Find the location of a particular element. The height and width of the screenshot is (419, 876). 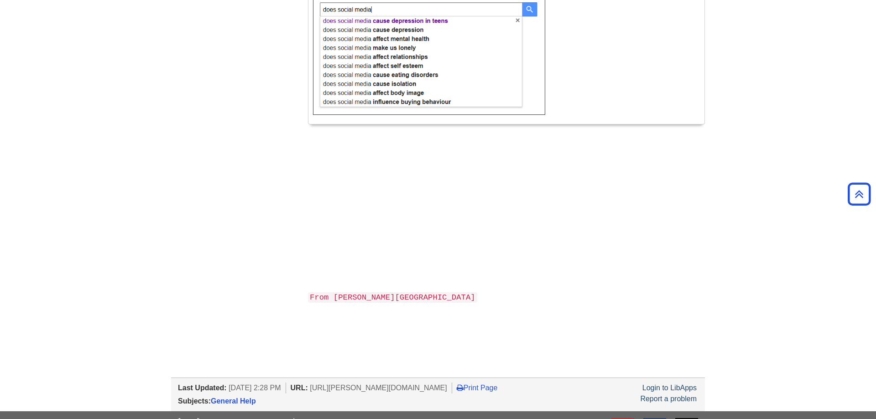

span: Last Updated: is located at coordinates (202, 388).